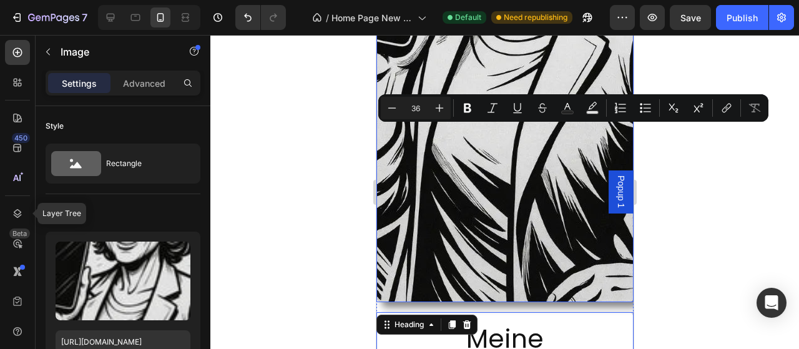 This screenshot has height=349, width=799. What do you see at coordinates (771, 303) in the screenshot?
I see `div: Open Intercom Messenger` at bounding box center [771, 303].